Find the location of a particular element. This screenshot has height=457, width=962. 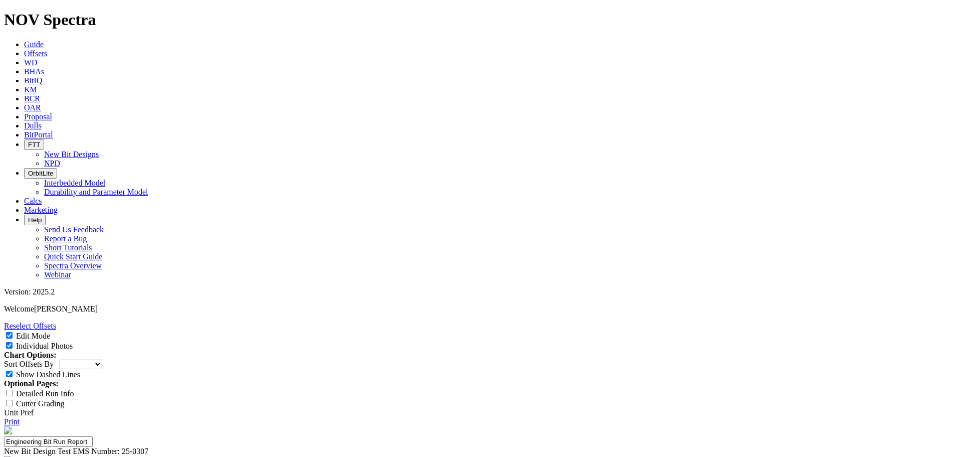

a: BitPortal is located at coordinates (39, 134).